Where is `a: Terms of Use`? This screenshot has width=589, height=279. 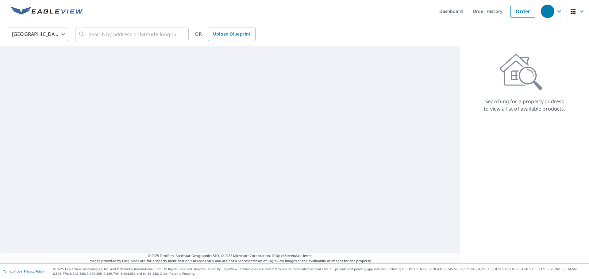 a: Terms of Use is located at coordinates (13, 272).